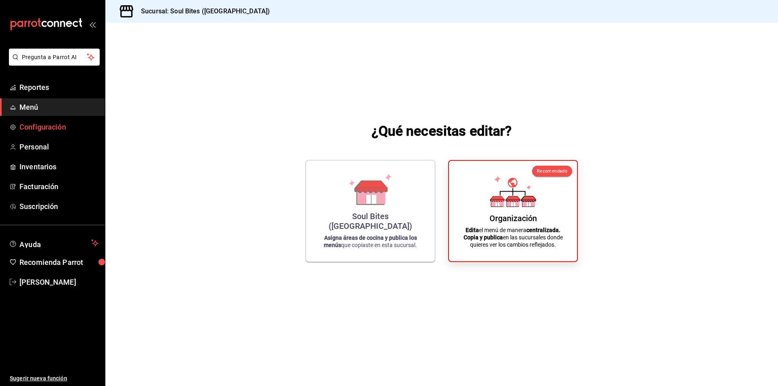 Image resolution: width=778 pixels, height=386 pixels. Describe the element at coordinates (59, 147) in the screenshot. I see `span: Personal` at that location.